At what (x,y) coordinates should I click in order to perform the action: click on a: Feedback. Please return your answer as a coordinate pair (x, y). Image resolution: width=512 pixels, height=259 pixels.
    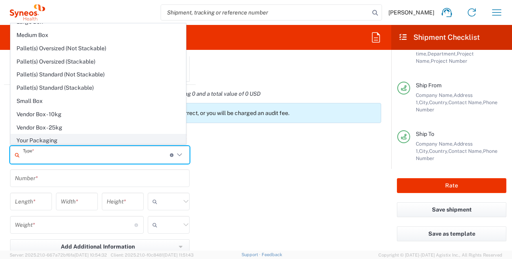
    Looking at the image, I should click on (272, 255).